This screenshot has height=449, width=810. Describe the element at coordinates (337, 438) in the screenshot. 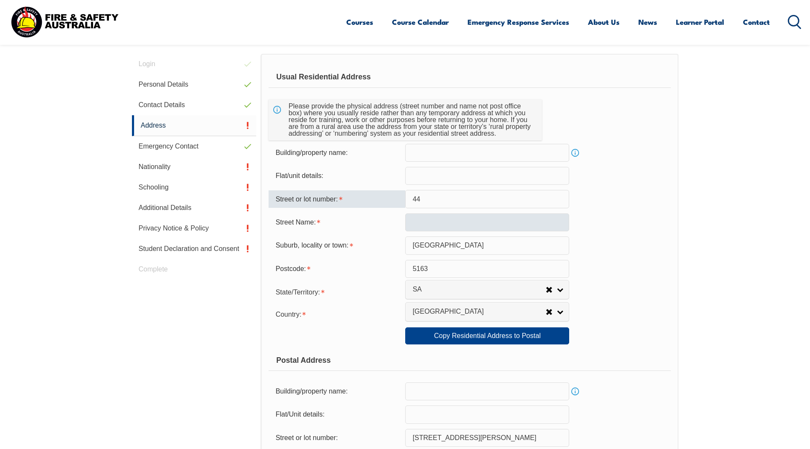

I see `div: Street or lot number:` at that location.